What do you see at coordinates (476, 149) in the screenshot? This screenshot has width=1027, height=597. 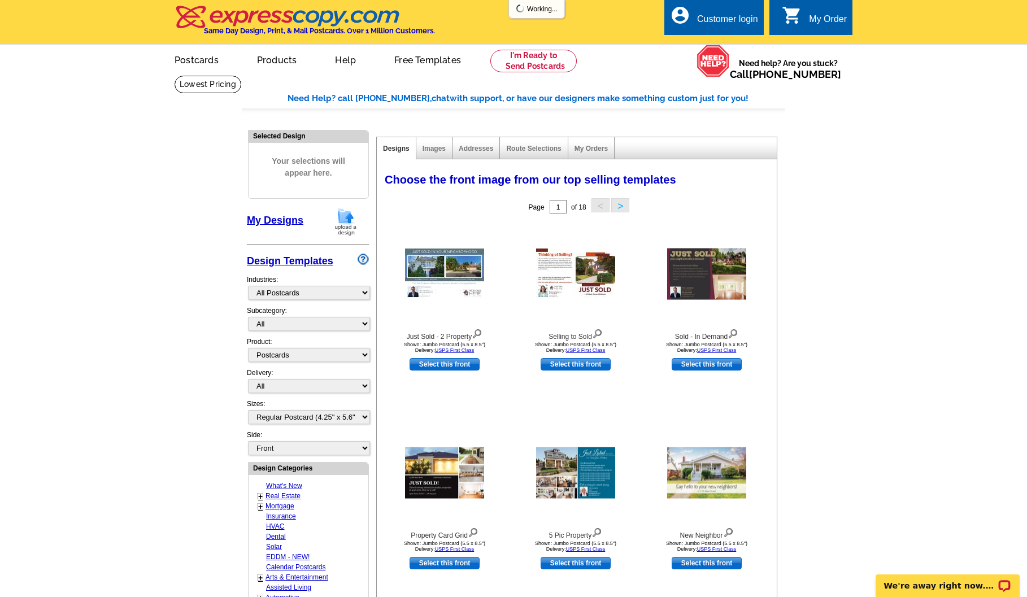 I see `a: Addresses` at bounding box center [476, 149].